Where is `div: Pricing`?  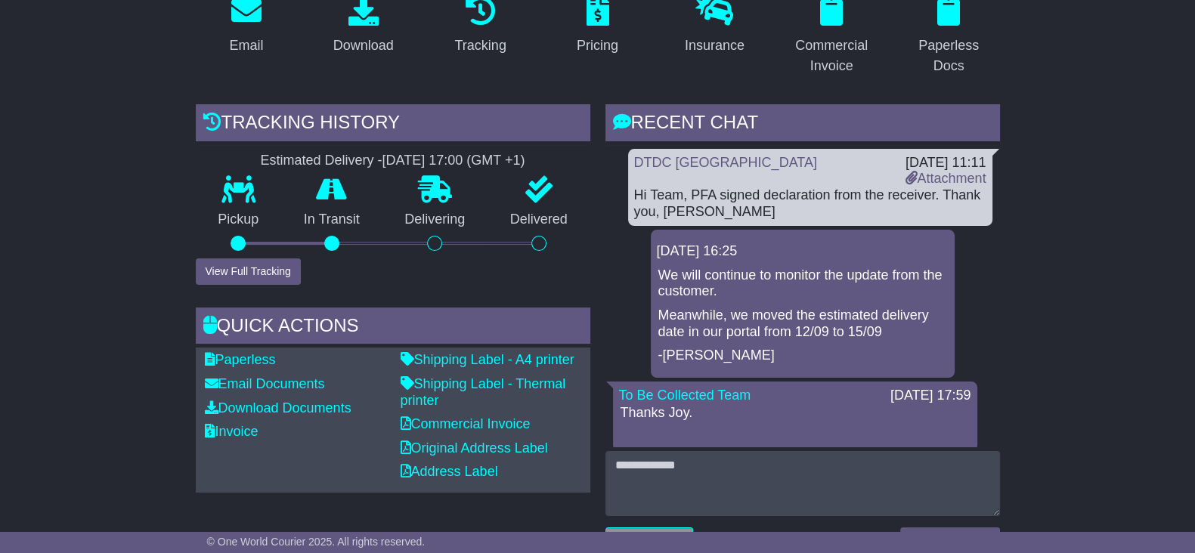
div: Pricing is located at coordinates (597, 45).